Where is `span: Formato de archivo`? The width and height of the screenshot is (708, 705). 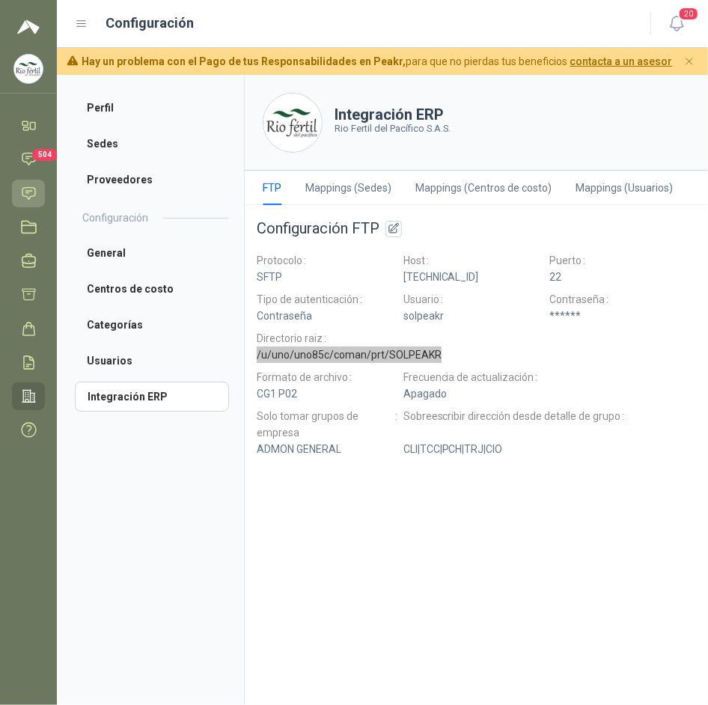 span: Formato de archivo is located at coordinates (307, 377).